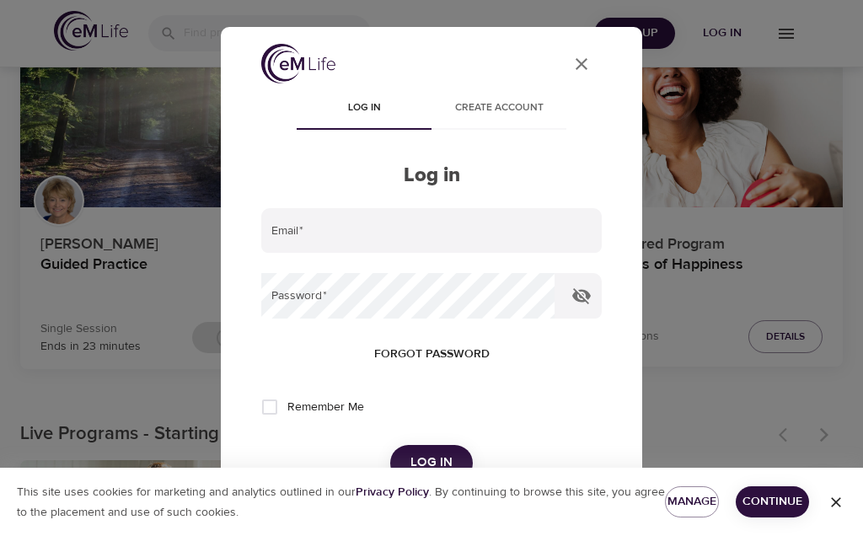 This screenshot has width=863, height=536. What do you see at coordinates (298, 63) in the screenshot?
I see `img: logo` at bounding box center [298, 63].